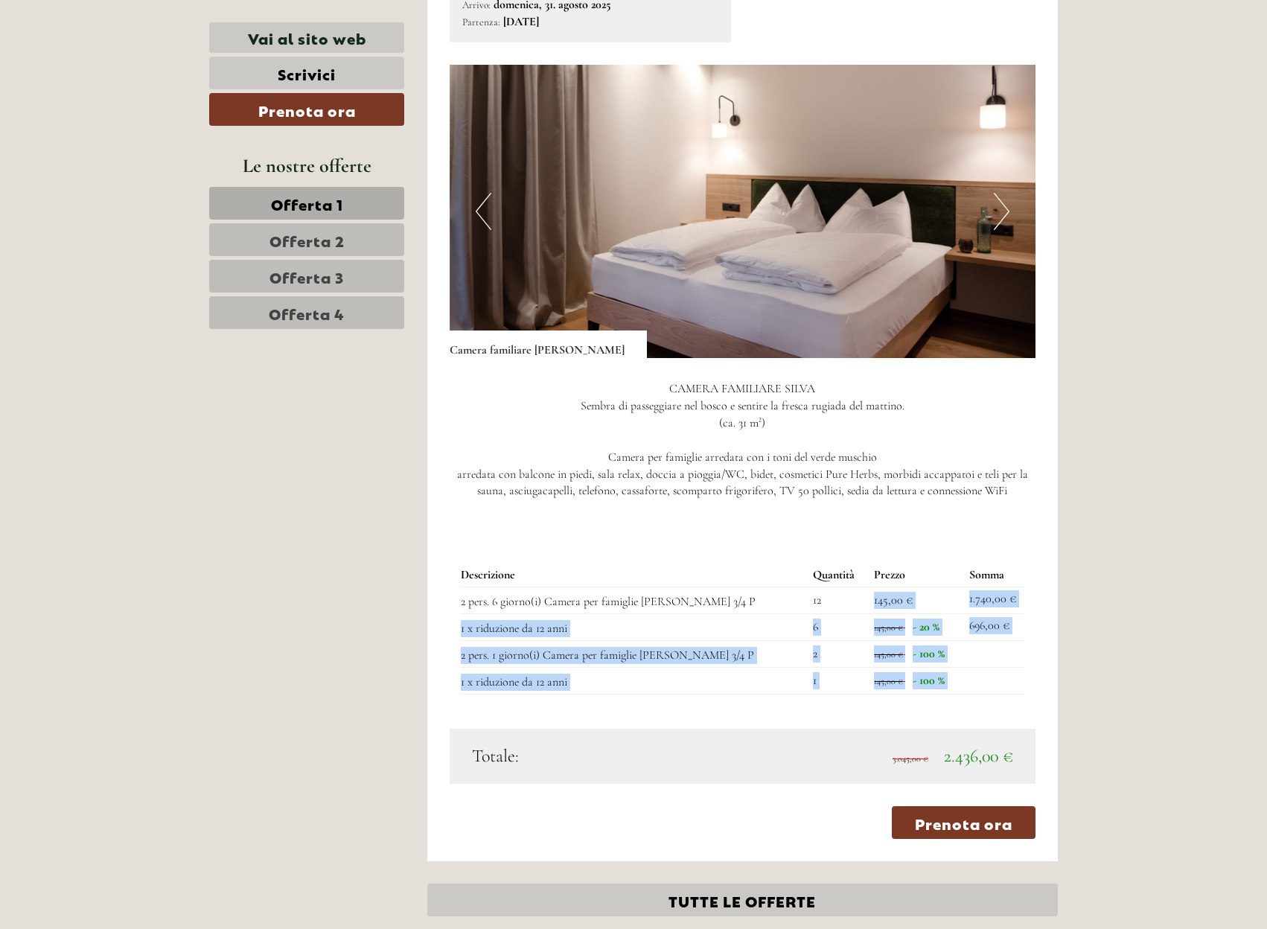 This screenshot has height=929, width=1267. What do you see at coordinates (837, 601) in the screenshot?
I see `td: 12` at bounding box center [837, 601].